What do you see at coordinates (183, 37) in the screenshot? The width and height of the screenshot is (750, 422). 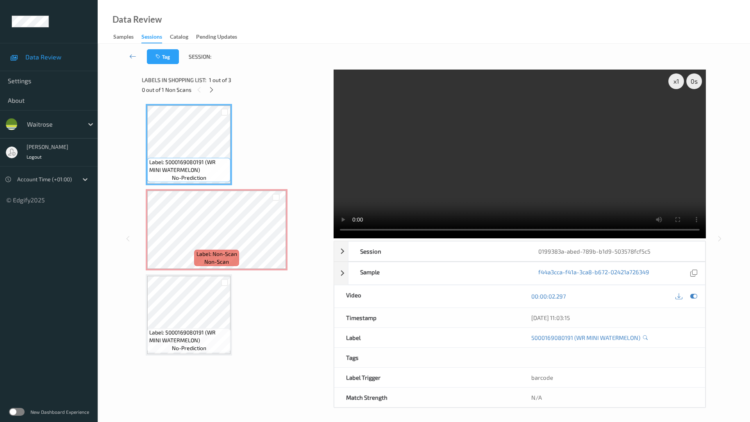 I see `a: Catalog` at bounding box center [183, 37].